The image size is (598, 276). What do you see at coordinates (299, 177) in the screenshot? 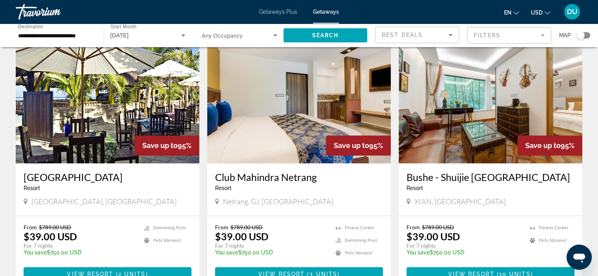
I see `h3: Club Mahindra Netrang` at bounding box center [299, 177].